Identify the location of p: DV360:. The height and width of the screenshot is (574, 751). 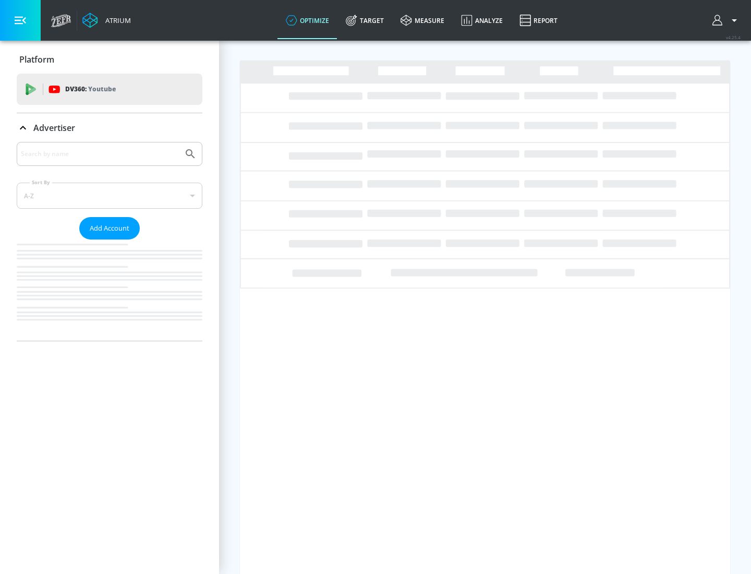
(90, 89).